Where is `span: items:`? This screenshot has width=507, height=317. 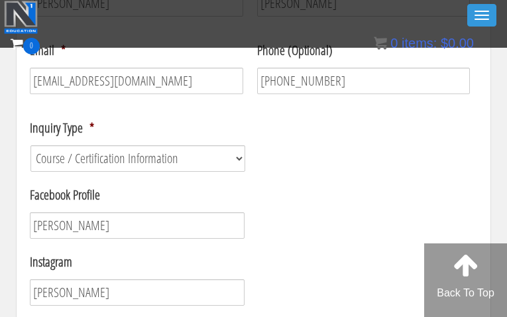
span: items: is located at coordinates (419, 43).